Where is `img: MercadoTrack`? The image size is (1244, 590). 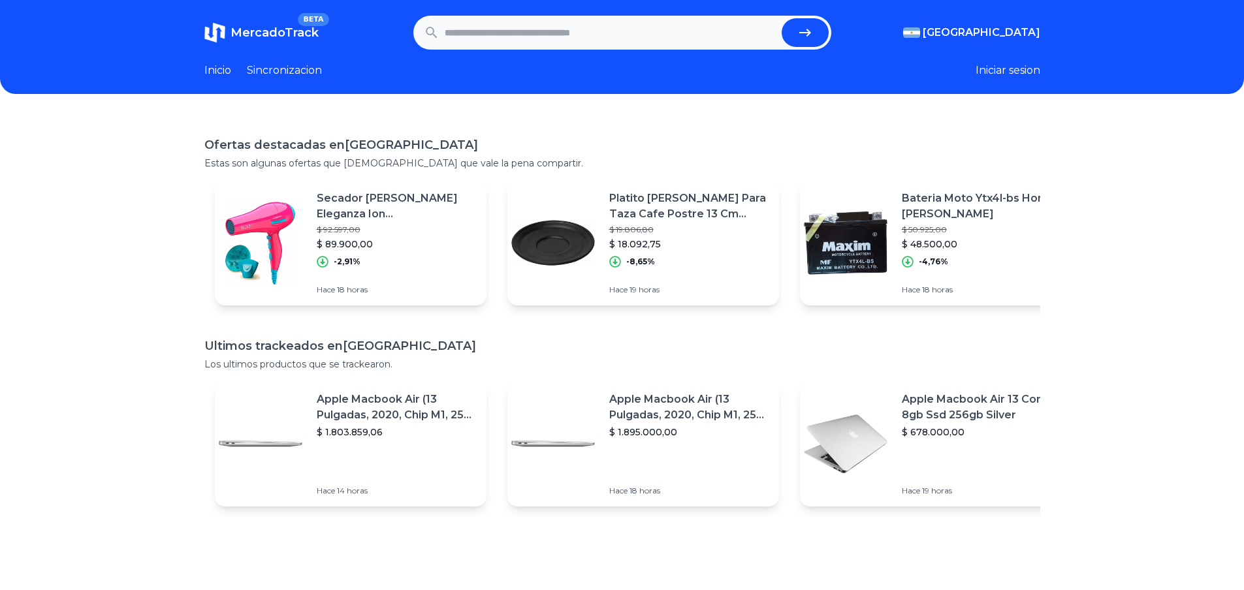 img: MercadoTrack is located at coordinates (215, 33).